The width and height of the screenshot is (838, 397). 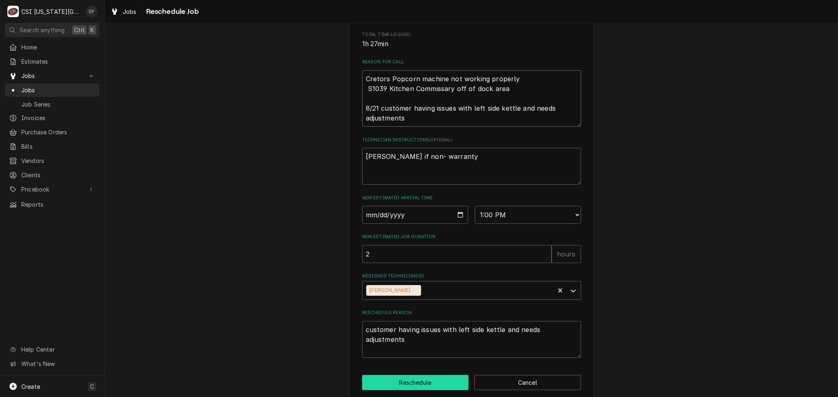 I want to click on div: Remove Charles Pendergrass, so click(x=416, y=291).